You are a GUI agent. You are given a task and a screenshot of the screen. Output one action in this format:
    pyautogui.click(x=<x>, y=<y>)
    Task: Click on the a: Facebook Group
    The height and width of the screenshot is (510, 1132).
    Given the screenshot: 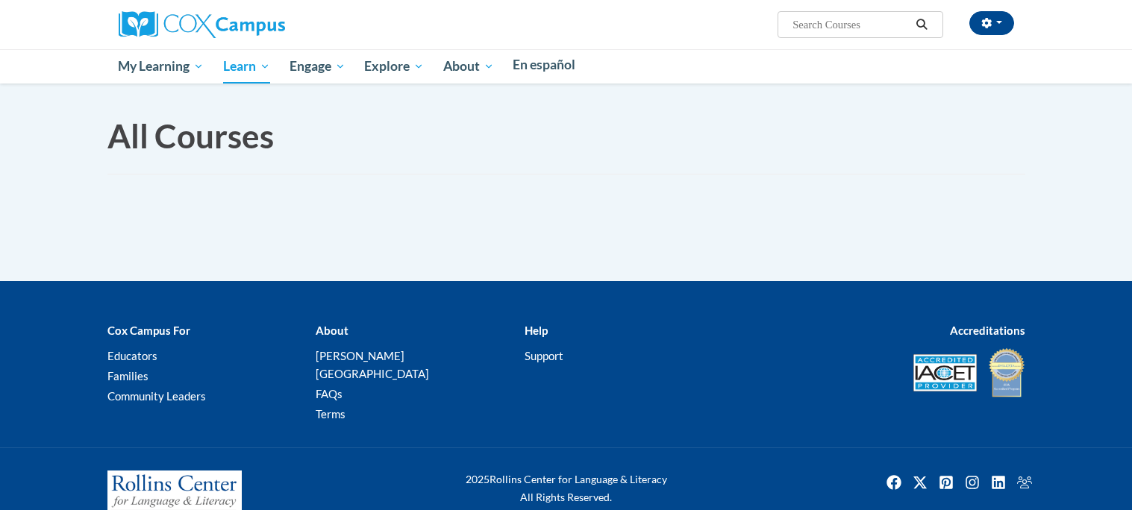 What is the action you would take?
    pyautogui.click(x=1024, y=483)
    